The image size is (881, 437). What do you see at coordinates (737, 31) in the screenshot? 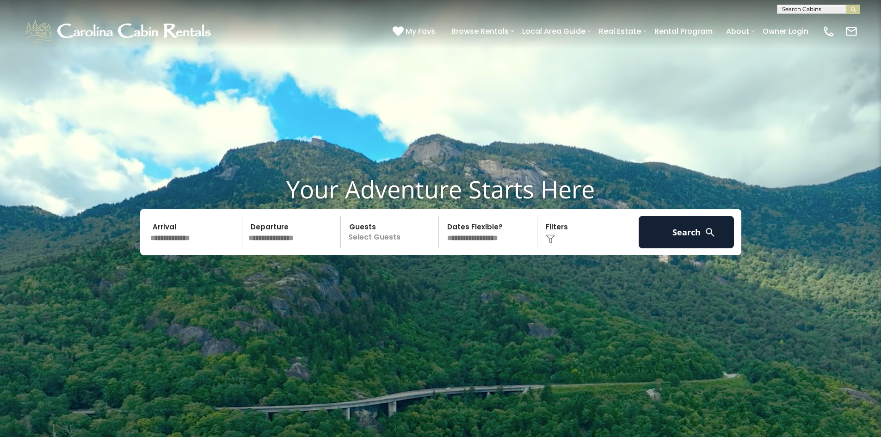
I see `a: About` at bounding box center [737, 31].